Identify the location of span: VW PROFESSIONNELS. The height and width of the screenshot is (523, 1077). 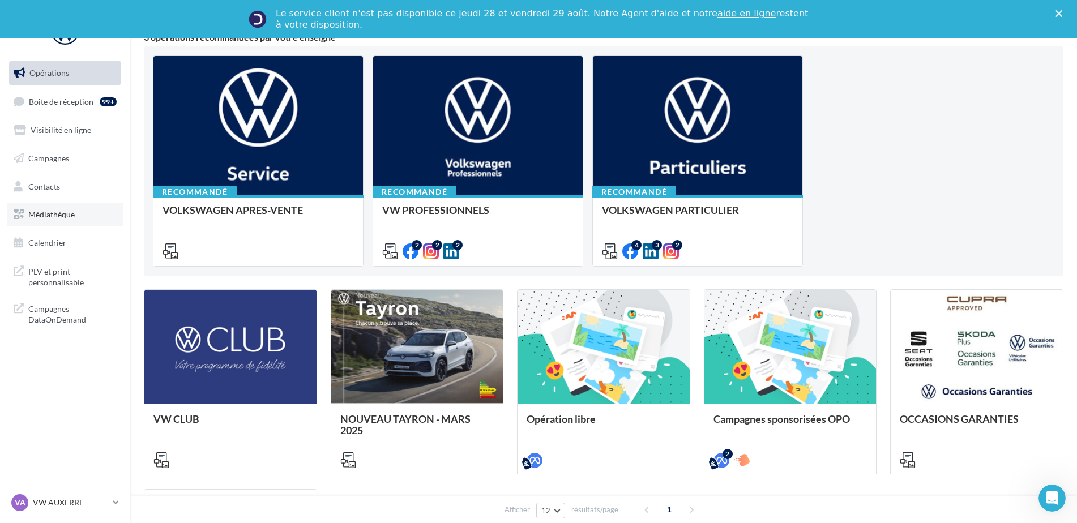
(435, 210).